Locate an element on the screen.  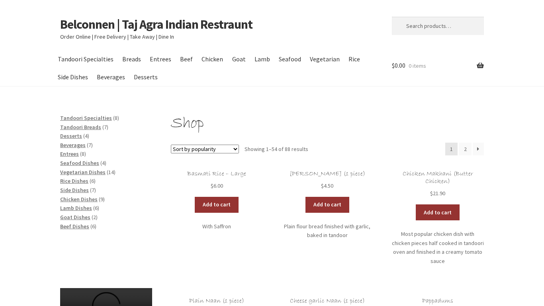
h2: Plain Naan (1 piece) is located at coordinates (217, 301).